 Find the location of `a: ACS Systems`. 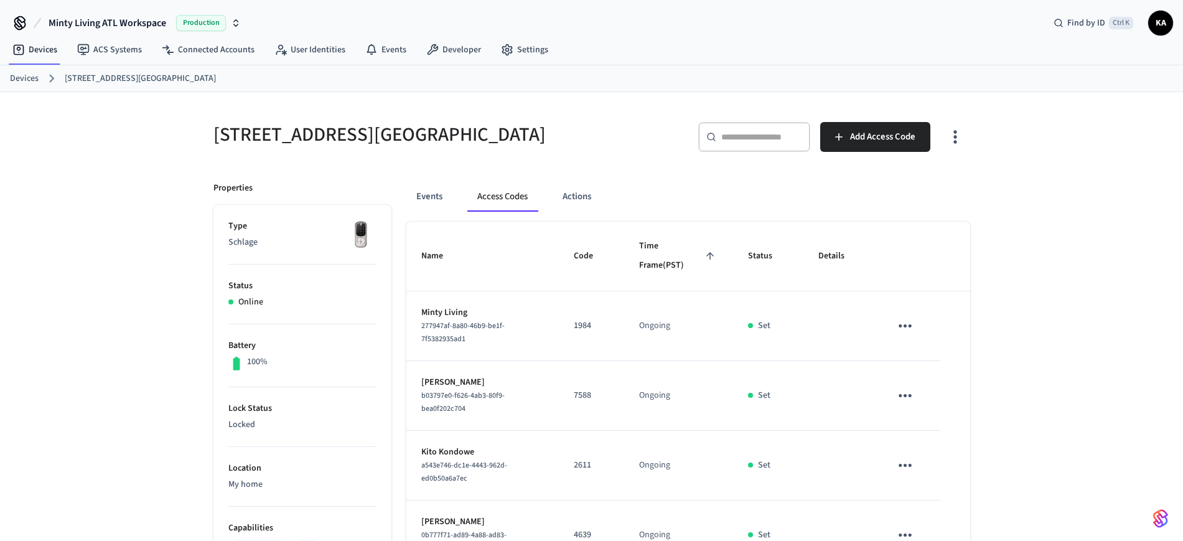

a: ACS Systems is located at coordinates (110, 50).